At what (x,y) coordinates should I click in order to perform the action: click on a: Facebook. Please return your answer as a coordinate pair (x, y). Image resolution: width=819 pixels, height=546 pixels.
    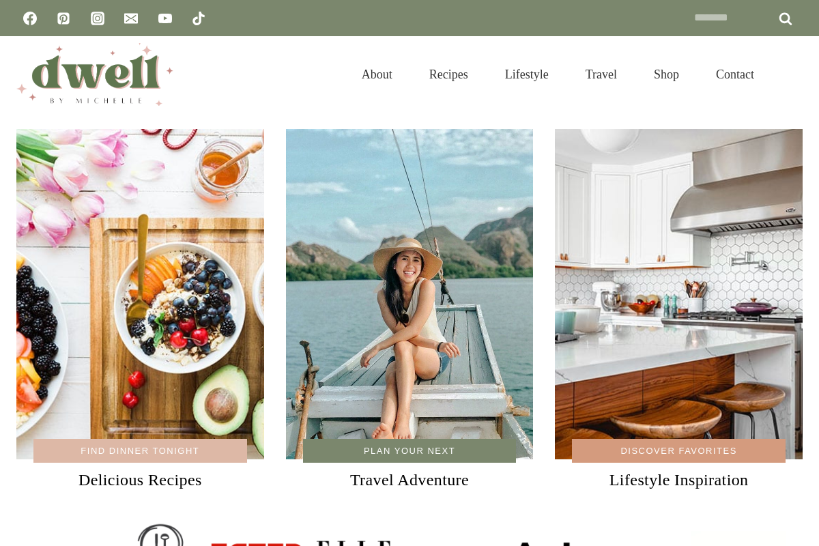
    Looking at the image, I should click on (30, 18).